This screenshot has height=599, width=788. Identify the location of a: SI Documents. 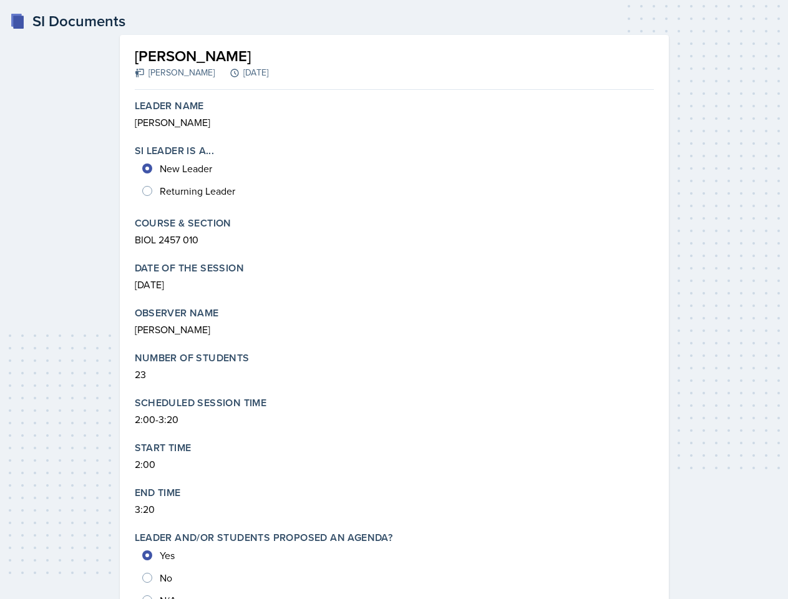
(67, 21).